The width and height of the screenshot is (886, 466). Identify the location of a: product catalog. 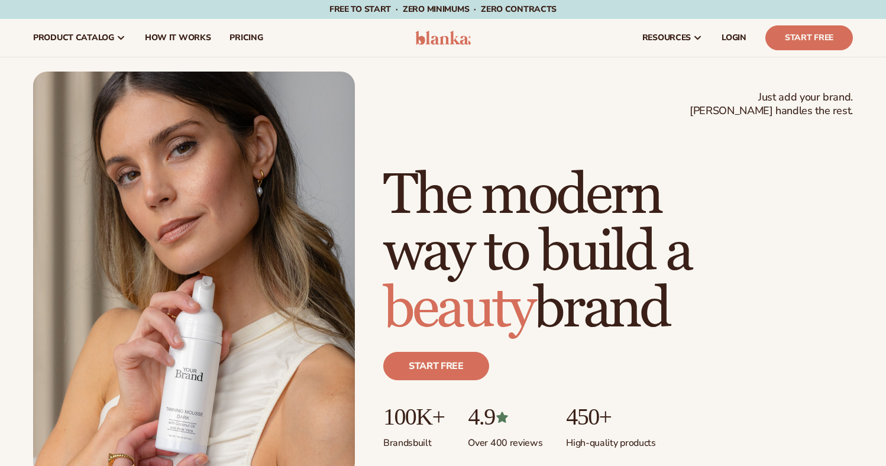
(79, 38).